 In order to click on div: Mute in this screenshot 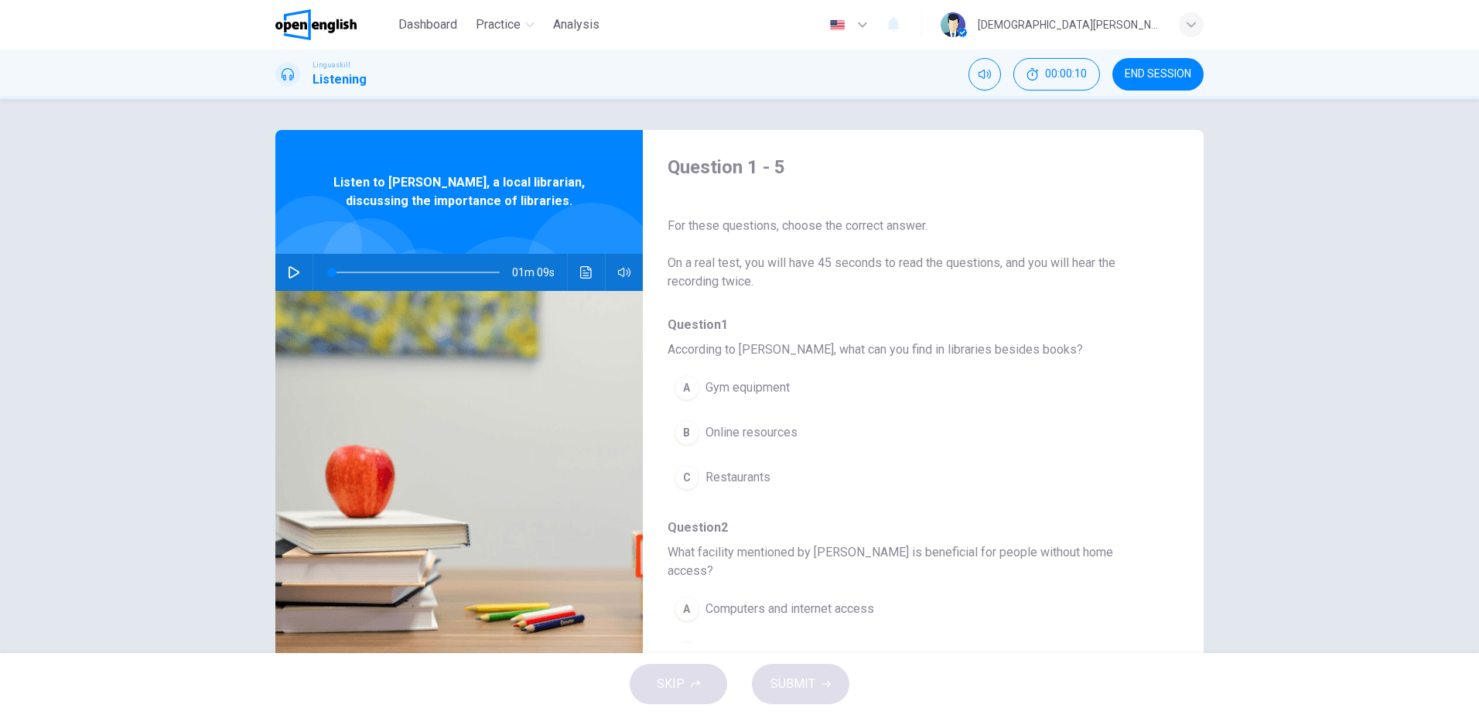, I will do `click(985, 74)`.